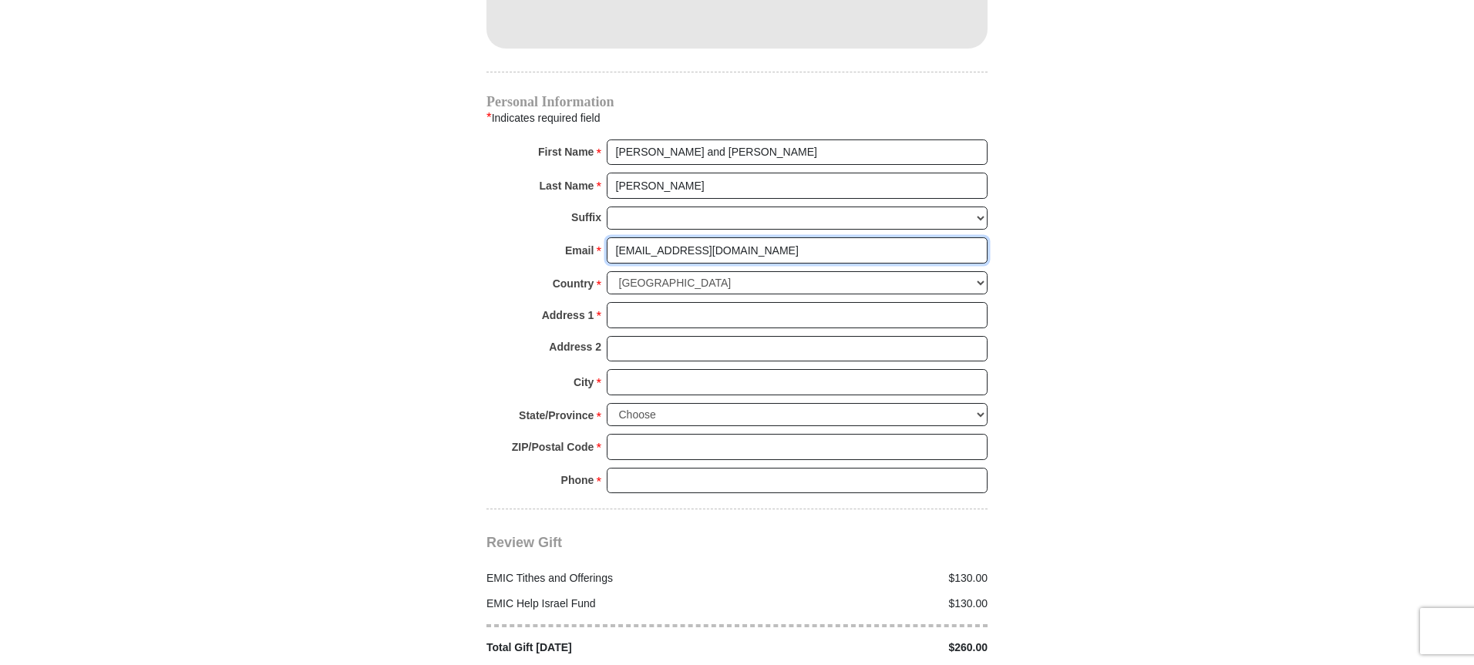  I want to click on div: $260.00, so click(866, 648).